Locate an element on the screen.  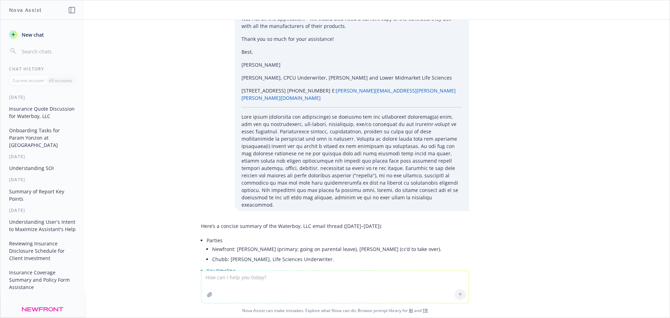
div: Chat History is located at coordinates (42, 69).